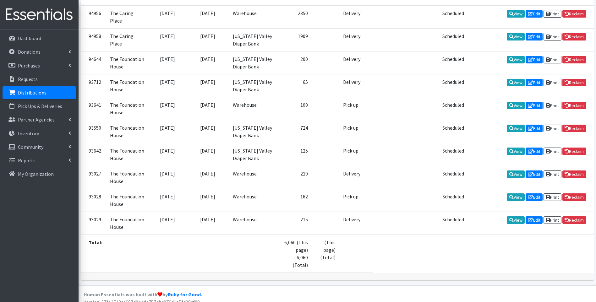 This screenshot has height=302, width=596. What do you see at coordinates (36, 174) in the screenshot?
I see `p: My Organization` at bounding box center [36, 174].